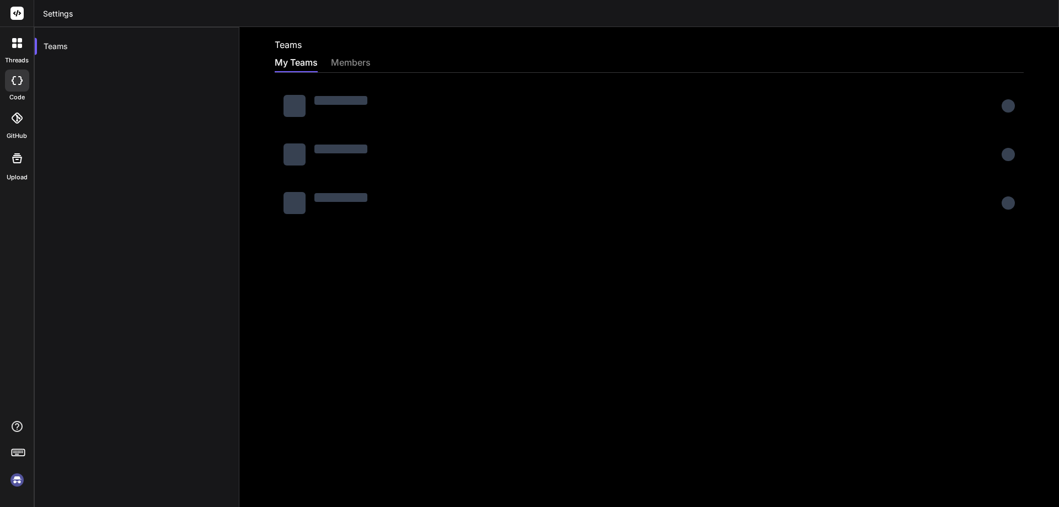  I want to click on h2: Teams, so click(288, 45).